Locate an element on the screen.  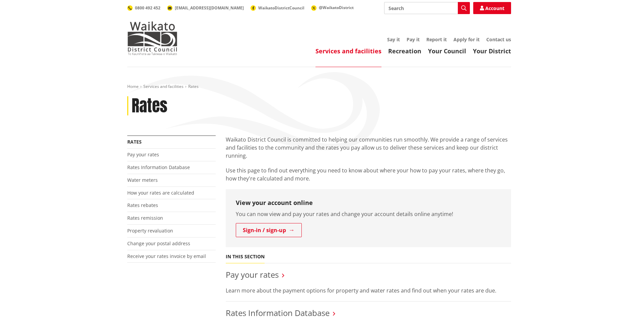
p: Waikato District Council is committed to helping our communities run smoothly. We provide a range... is located at coordinates (369, 147).